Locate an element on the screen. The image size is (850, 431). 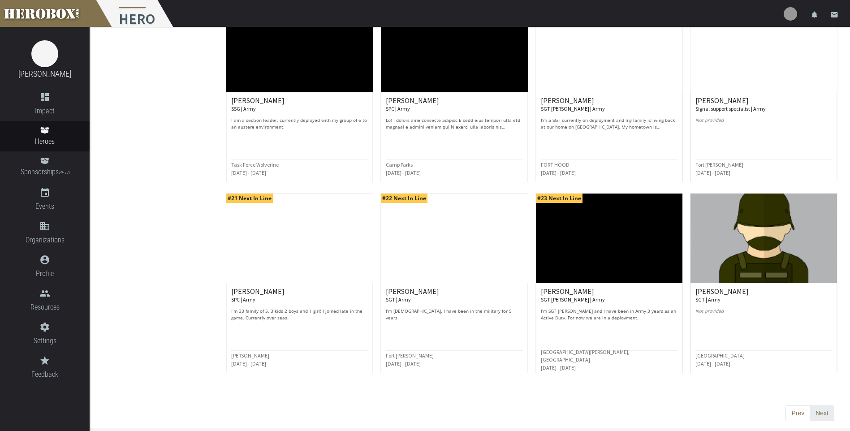
p: I’m 33 family of 5, 3 kids 2 boys and 1 girl! I joined late in the game. Currently over seas. is located at coordinates (299, 314).